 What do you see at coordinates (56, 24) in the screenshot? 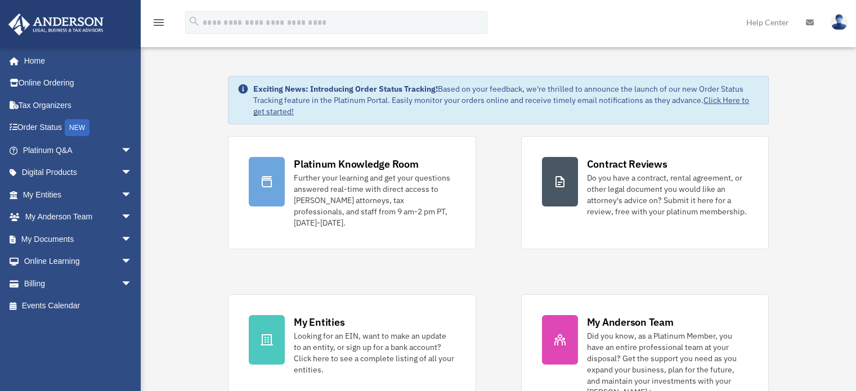
I see `img: Anderson Advisors Platinum Portal` at bounding box center [56, 24].